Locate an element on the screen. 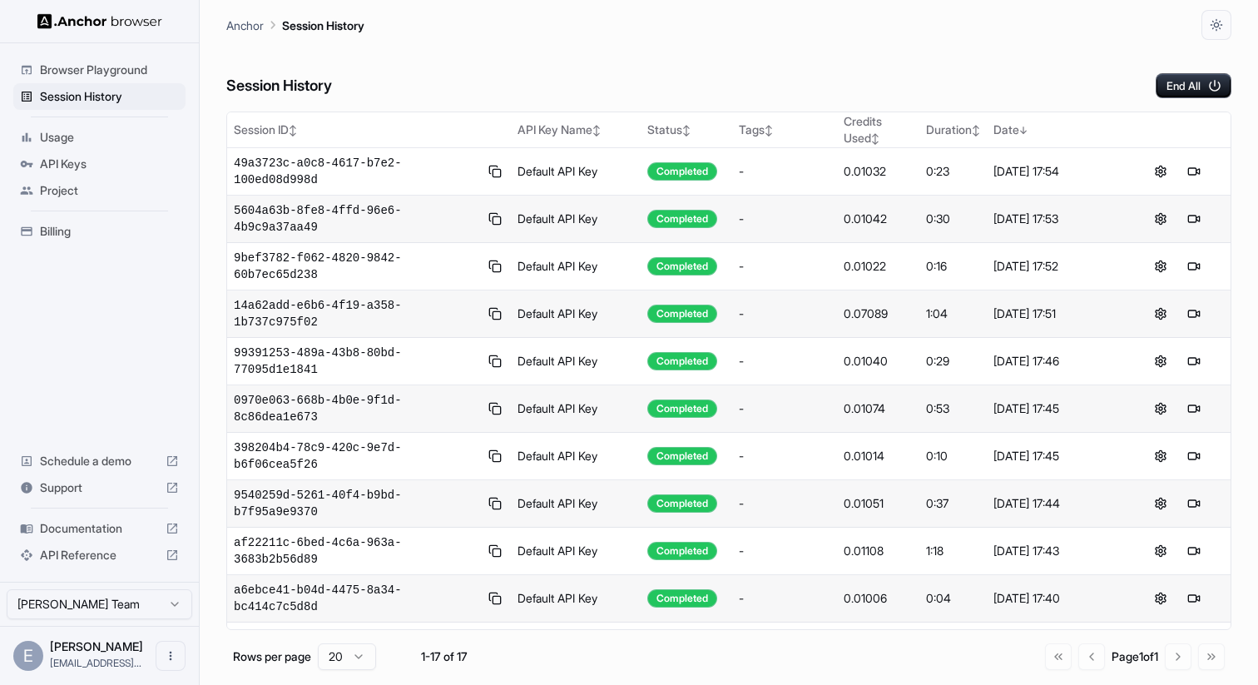  span: 5604a63b-8fe8-4ffd-96e6-4b9c9a37aa49 is located at coordinates (356, 219).